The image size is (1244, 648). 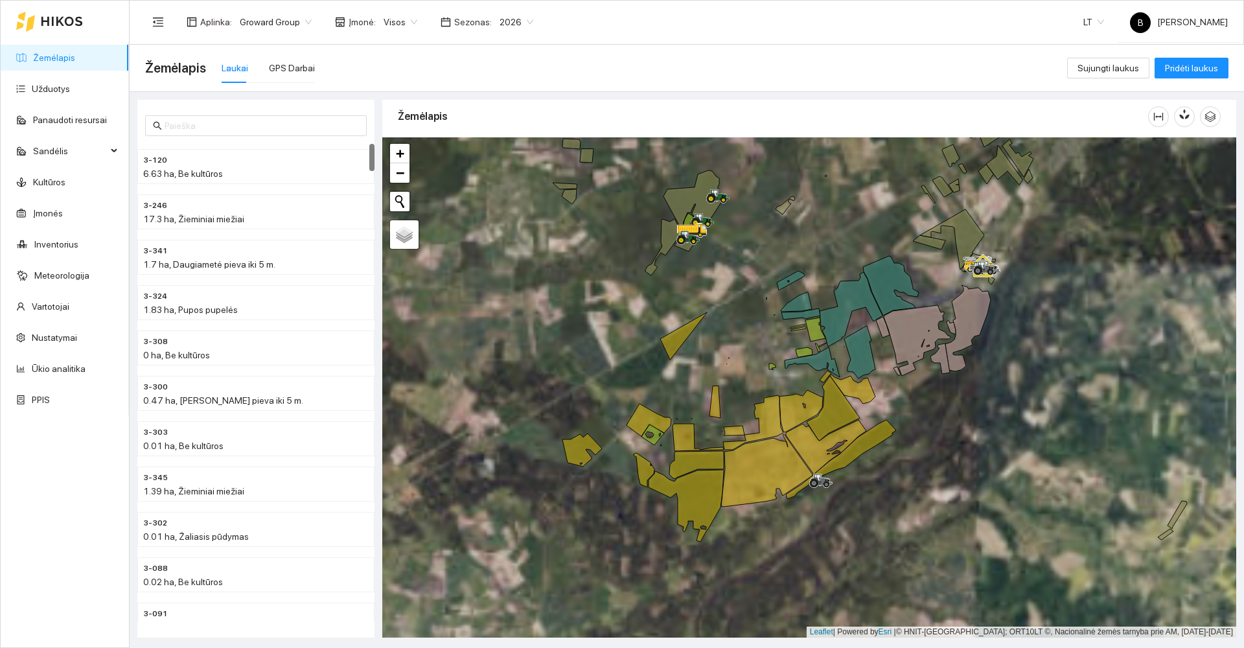 I want to click on div: Žemėlapis, so click(x=773, y=116).